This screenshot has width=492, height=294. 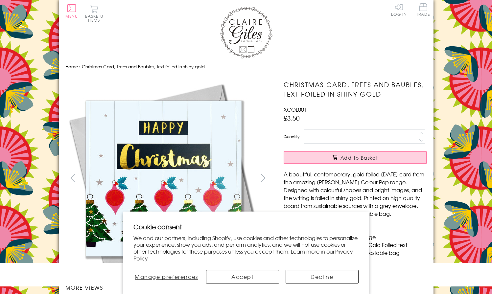 I want to click on a: Home, so click(x=72, y=66).